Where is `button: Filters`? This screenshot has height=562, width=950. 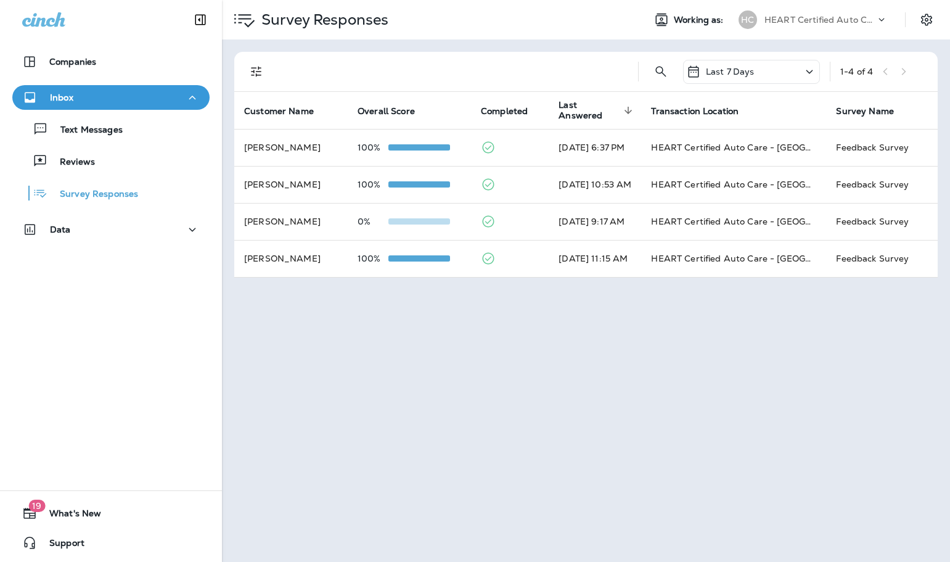 button: Filters is located at coordinates (257, 72).